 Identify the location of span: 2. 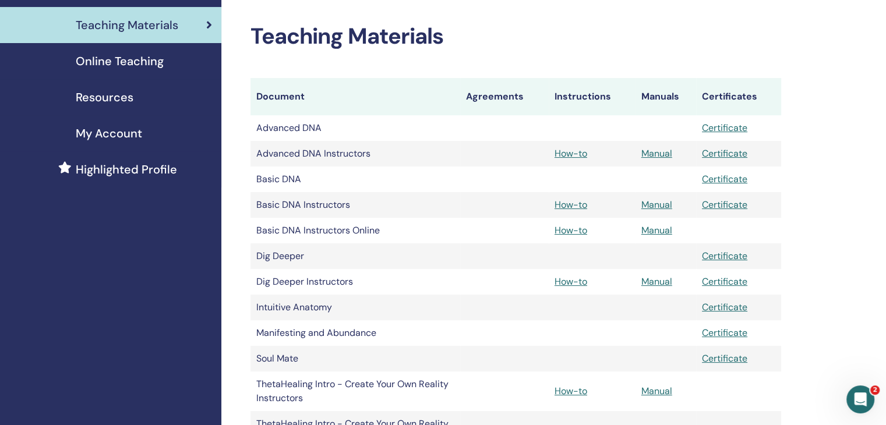
(875, 390).